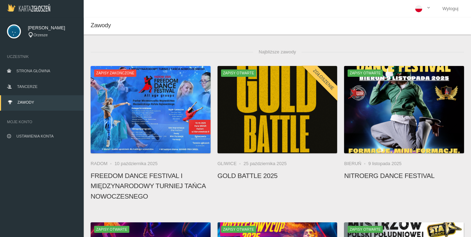  I want to click on h4: NitroErg Dance Festival, so click(404, 175).